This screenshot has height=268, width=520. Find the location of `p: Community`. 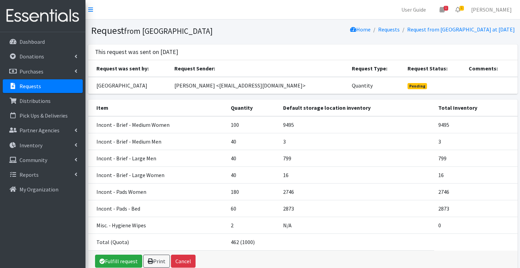

p: Community is located at coordinates (33, 160).